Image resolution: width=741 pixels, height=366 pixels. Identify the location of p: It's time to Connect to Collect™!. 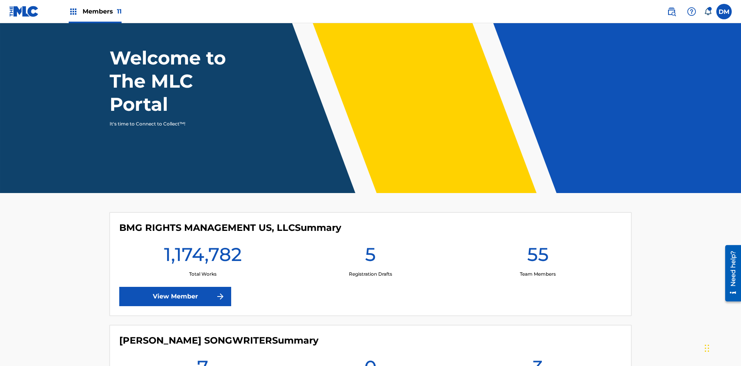
(176, 124).